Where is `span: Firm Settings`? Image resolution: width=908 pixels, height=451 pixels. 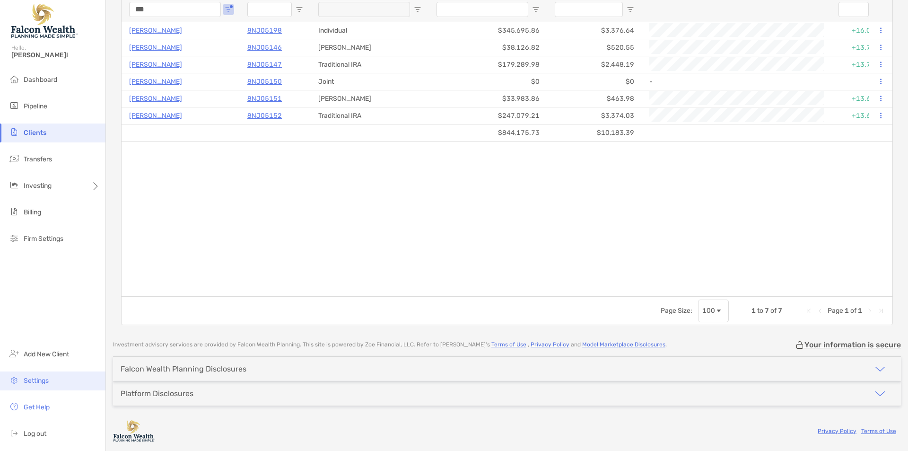
span: Firm Settings is located at coordinates (44, 238).